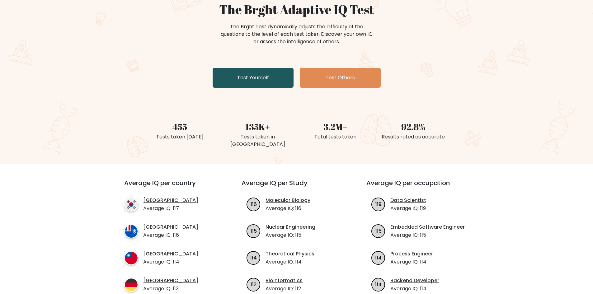 This screenshot has height=294, width=593. What do you see at coordinates (378, 204) in the screenshot?
I see `text: 119` at bounding box center [378, 204].